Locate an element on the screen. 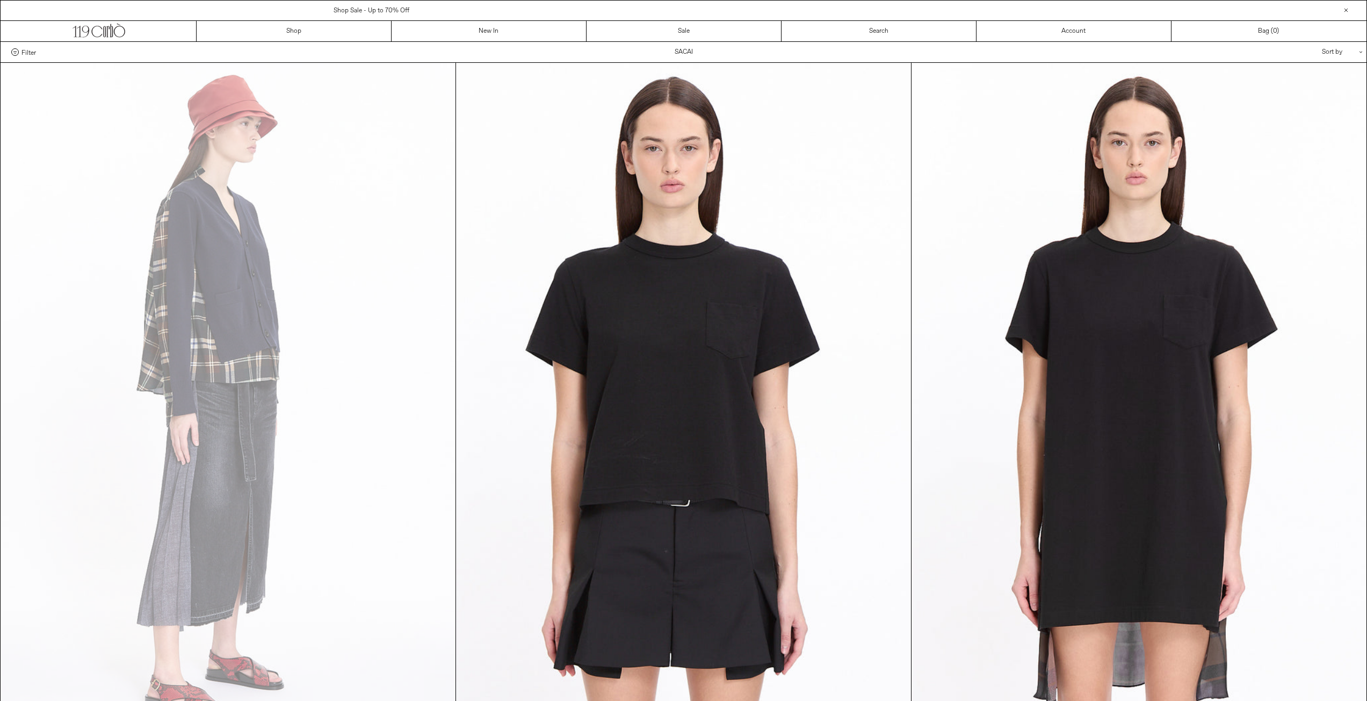 This screenshot has height=701, width=1367. a: Bag () is located at coordinates (1269, 31).